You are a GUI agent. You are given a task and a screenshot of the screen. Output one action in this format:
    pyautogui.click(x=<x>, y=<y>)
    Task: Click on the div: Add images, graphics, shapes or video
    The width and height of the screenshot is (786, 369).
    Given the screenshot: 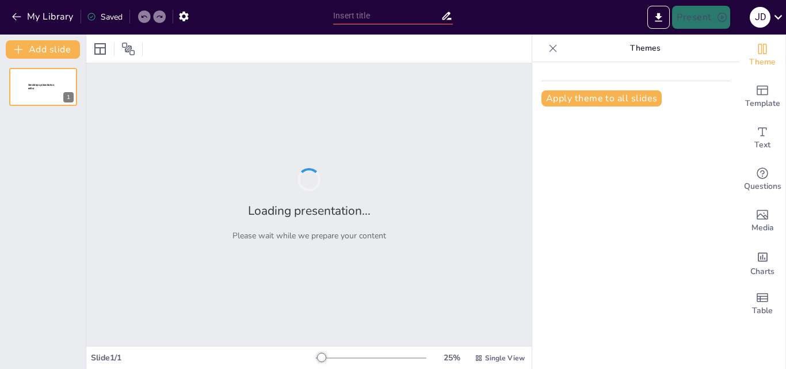 What is the action you would take?
    pyautogui.click(x=763, y=221)
    